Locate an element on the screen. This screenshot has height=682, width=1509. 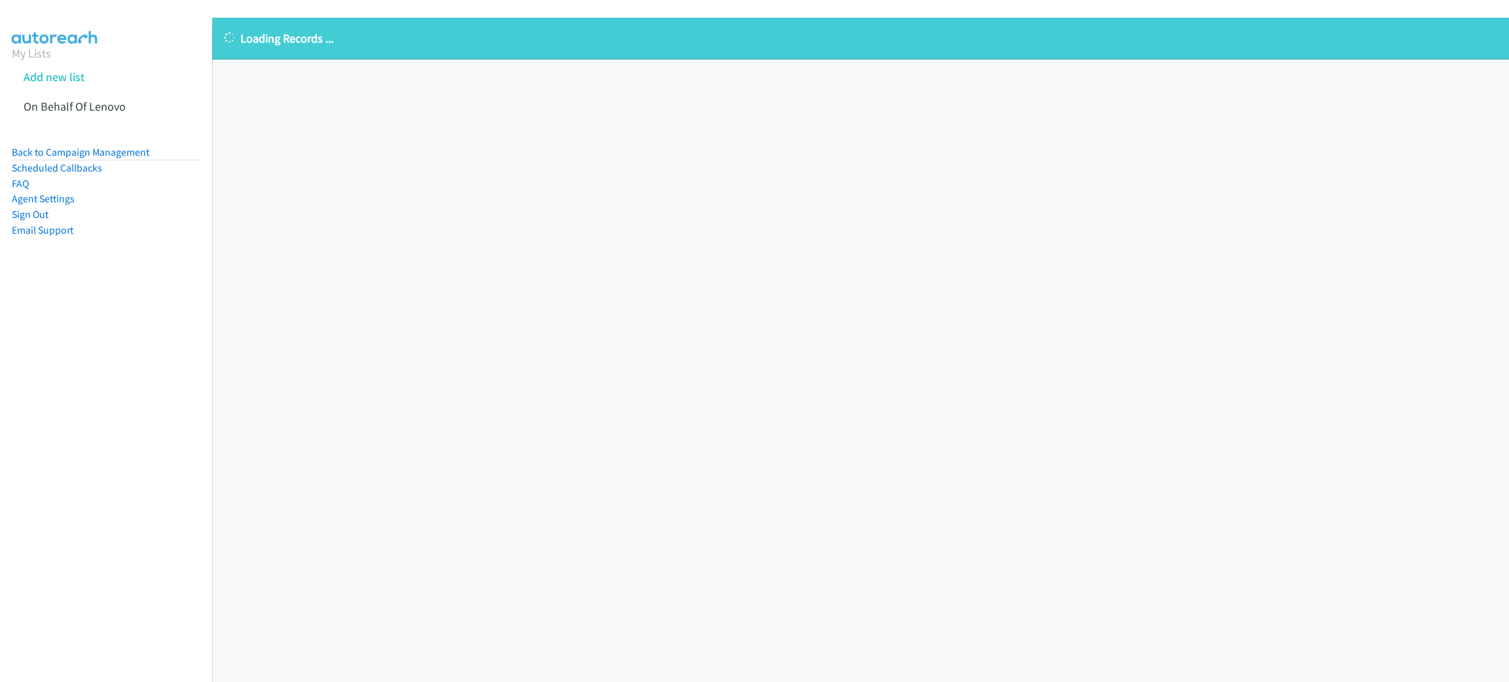
a: On Behalf Of Lenovo is located at coordinates (75, 106).